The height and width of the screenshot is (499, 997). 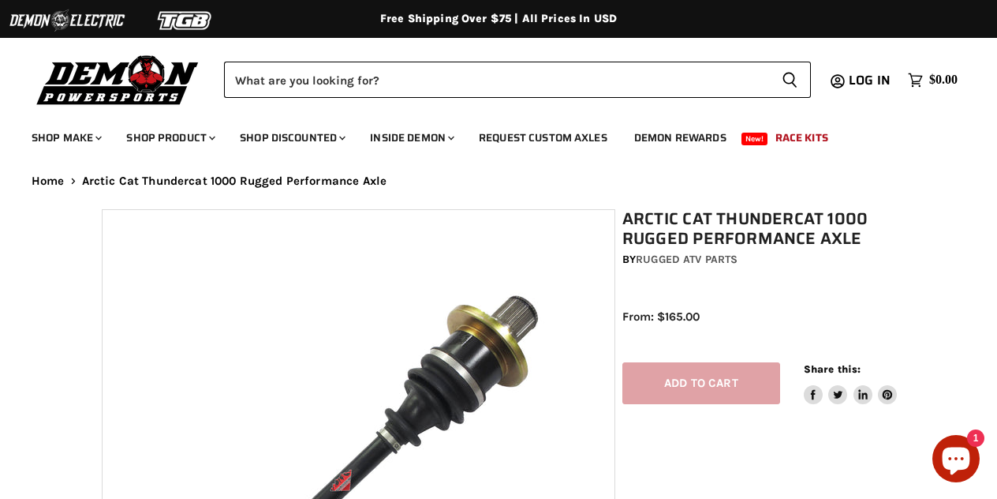 I want to click on h1: Arctic Cat Thundercat 1000 Rugged Performance Axle, so click(x=762, y=229).